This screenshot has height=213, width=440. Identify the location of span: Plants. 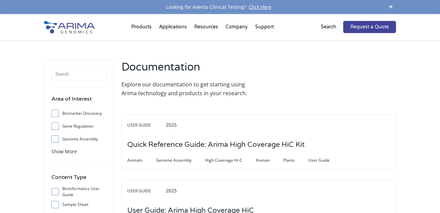
(296, 161).